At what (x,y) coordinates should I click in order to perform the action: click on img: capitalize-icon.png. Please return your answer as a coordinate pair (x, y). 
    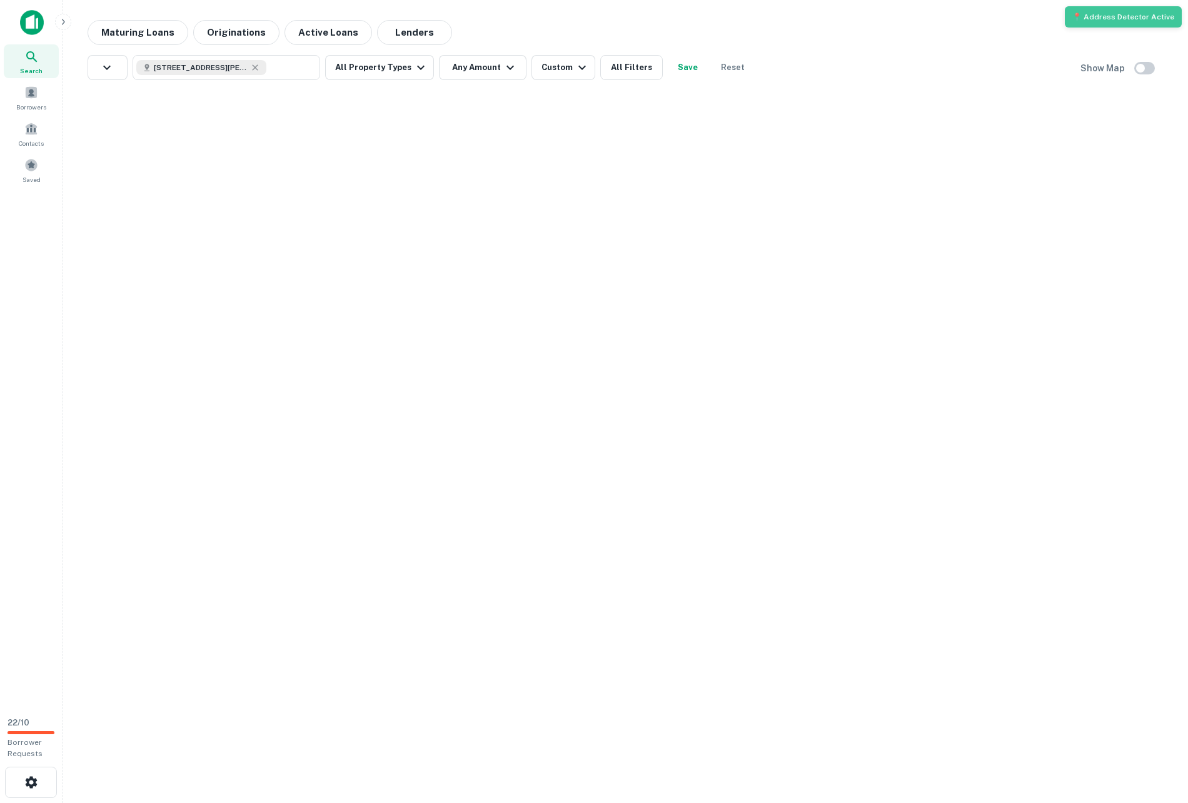
    Looking at the image, I should click on (32, 23).